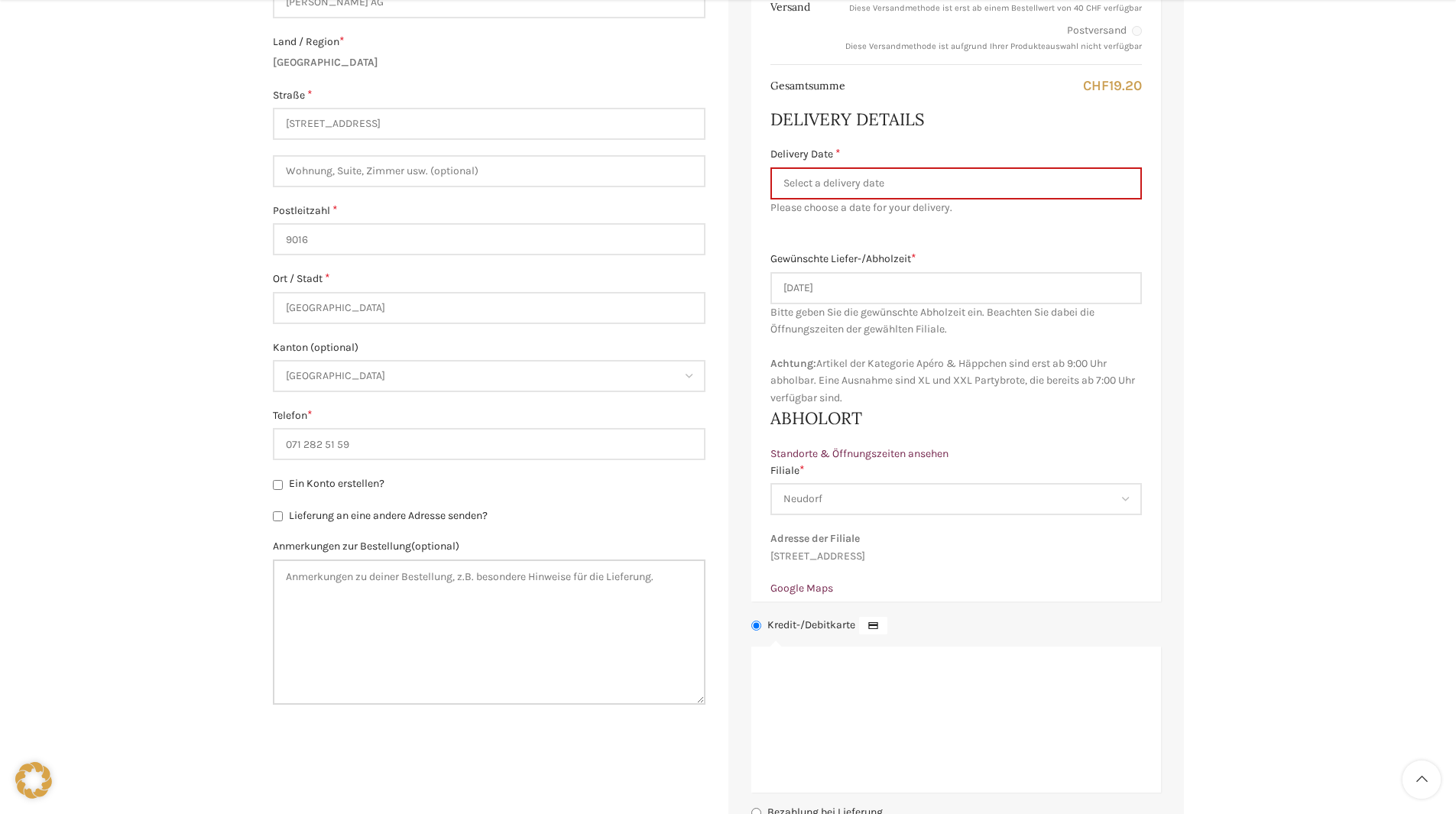  I want to click on h3: Delivery Details, so click(956, 120).